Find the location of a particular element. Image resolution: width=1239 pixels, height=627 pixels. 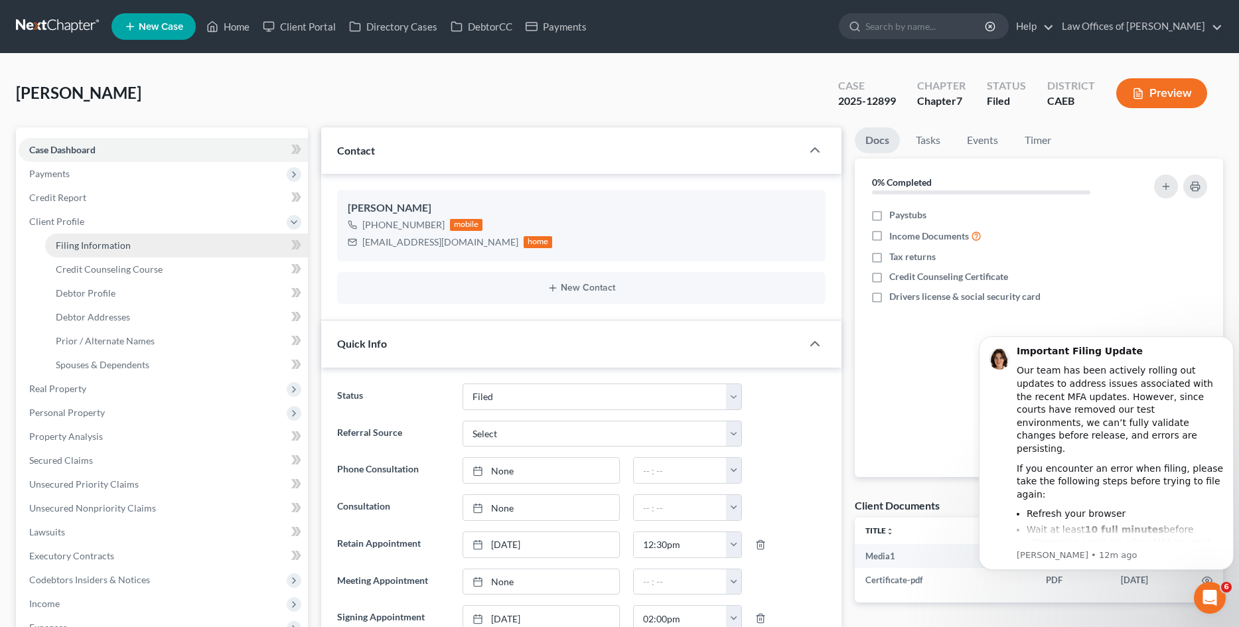

img: Profile image for Emma is located at coordinates (143, 35).